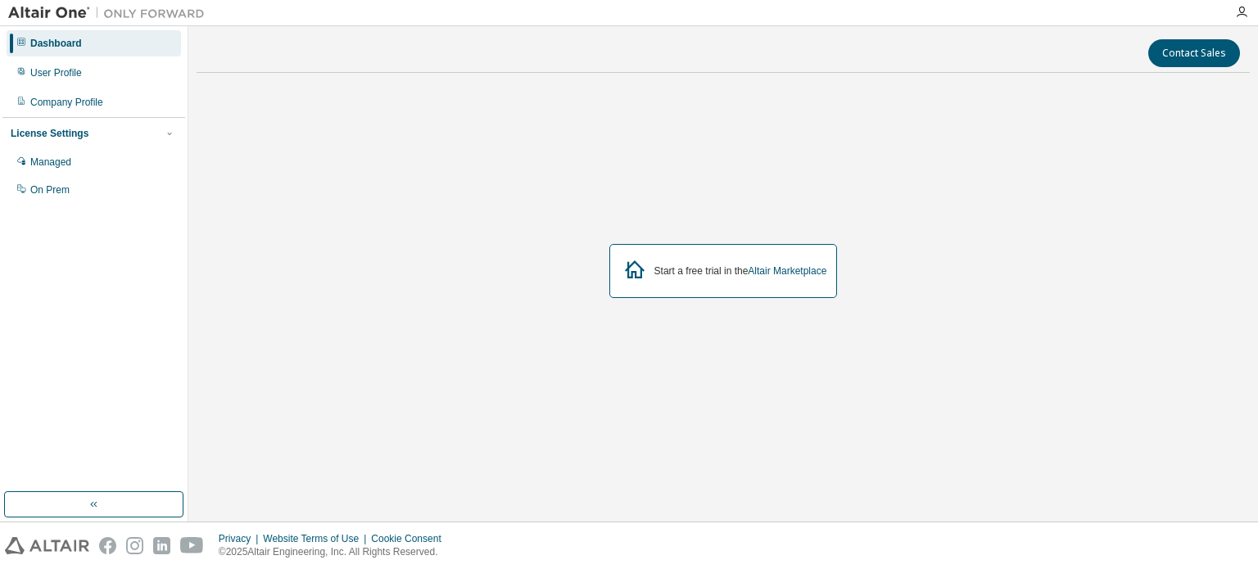 Image resolution: width=1258 pixels, height=569 pixels. Describe the element at coordinates (51, 162) in the screenshot. I see `div: Managed` at that location.